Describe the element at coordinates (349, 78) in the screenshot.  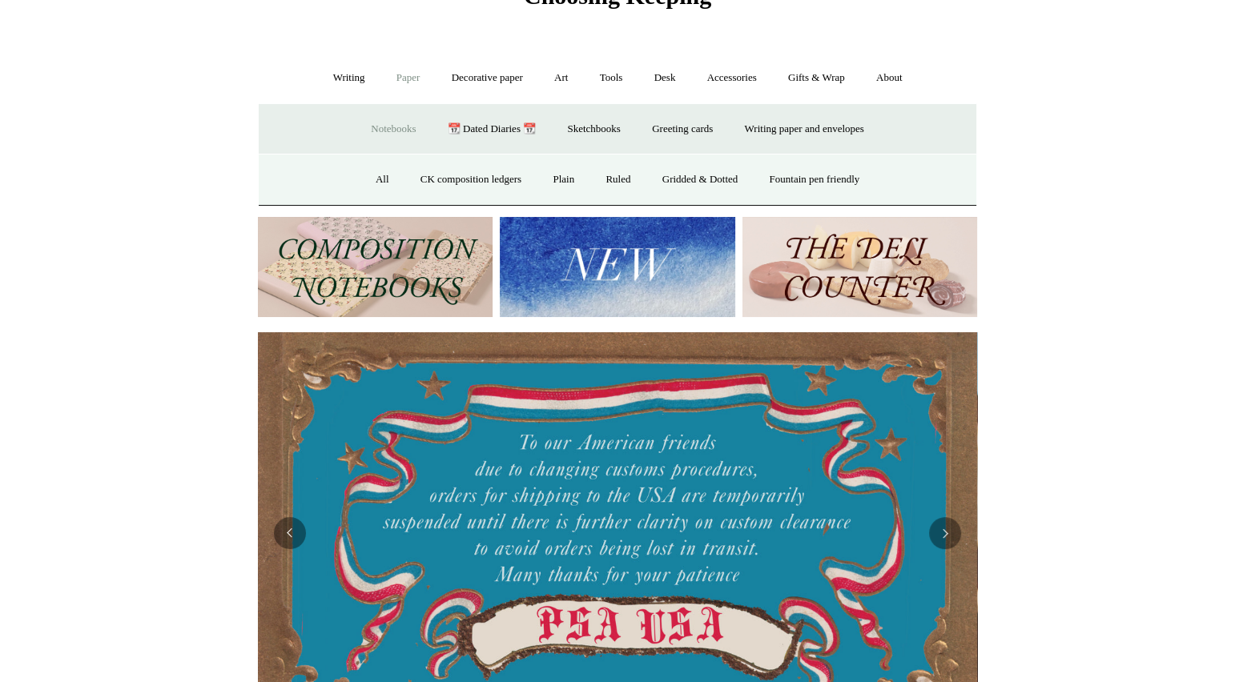
I see `a: Writing` at that location.